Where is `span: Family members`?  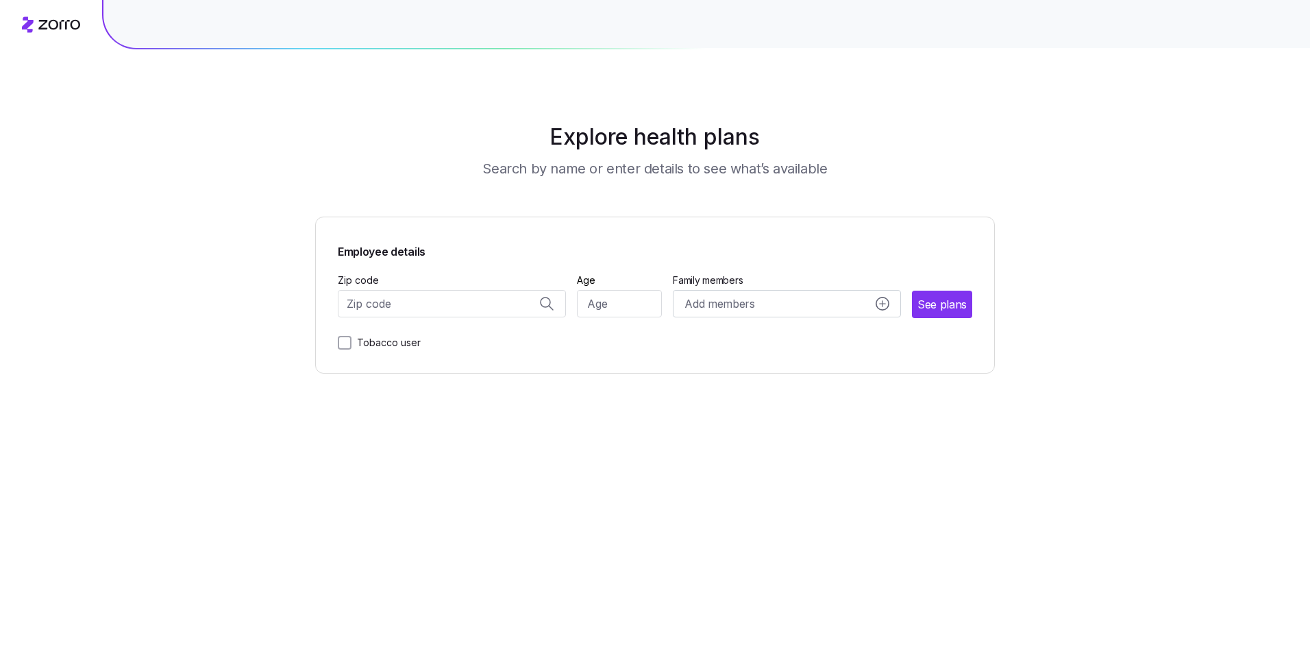
span: Family members is located at coordinates (787, 280).